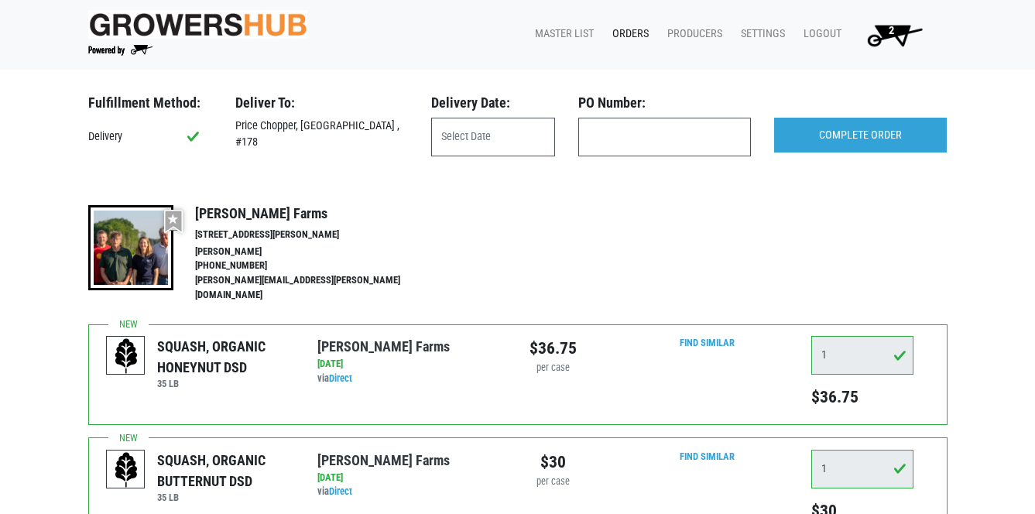  What do you see at coordinates (493, 103) in the screenshot?
I see `h3: Delivery Date:` at bounding box center [493, 103].